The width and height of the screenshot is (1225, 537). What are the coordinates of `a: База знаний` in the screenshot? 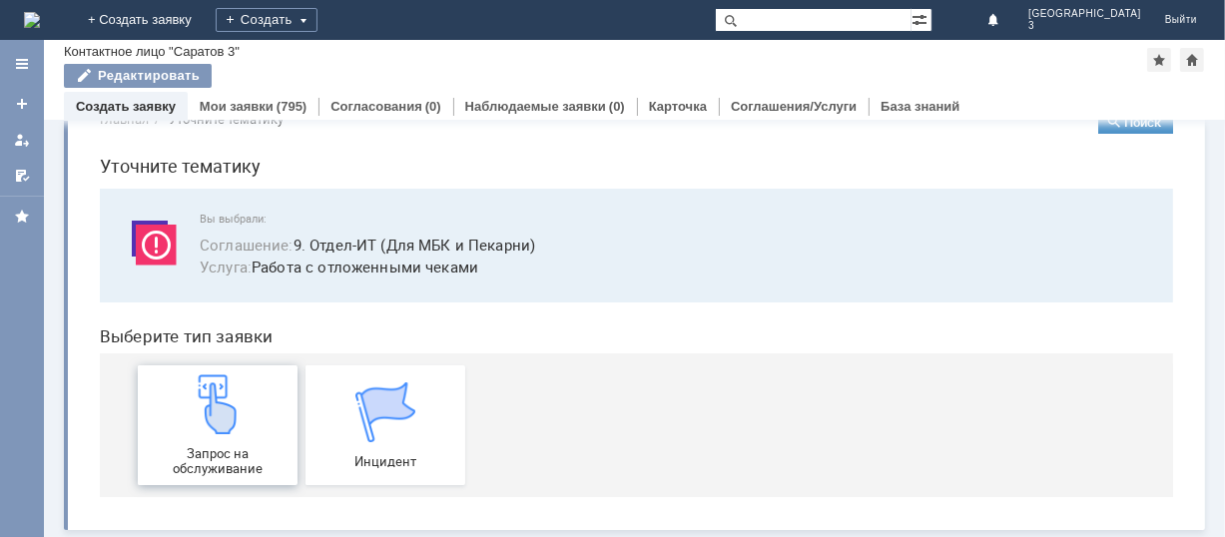 It's located at (920, 106).